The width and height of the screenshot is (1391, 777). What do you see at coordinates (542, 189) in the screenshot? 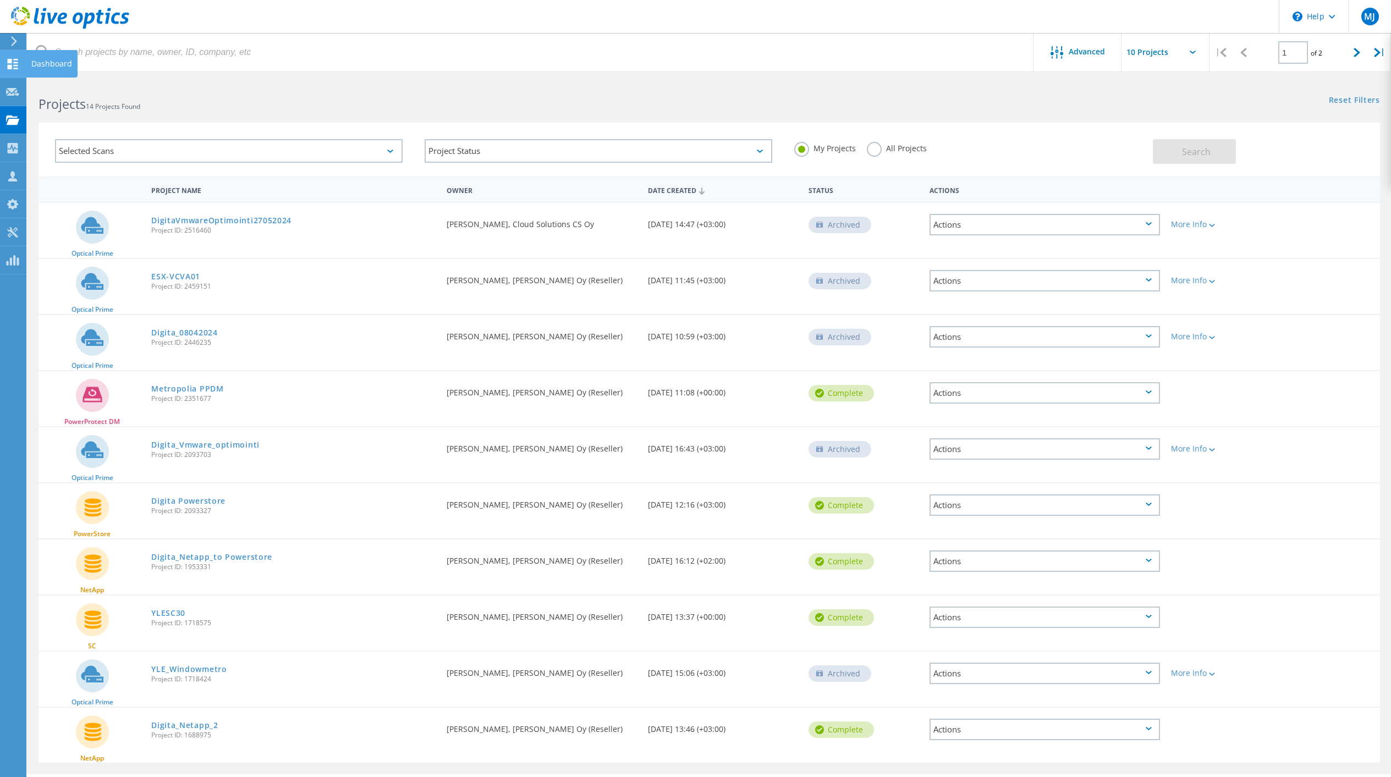
I see `div: Owner` at bounding box center [542, 189].